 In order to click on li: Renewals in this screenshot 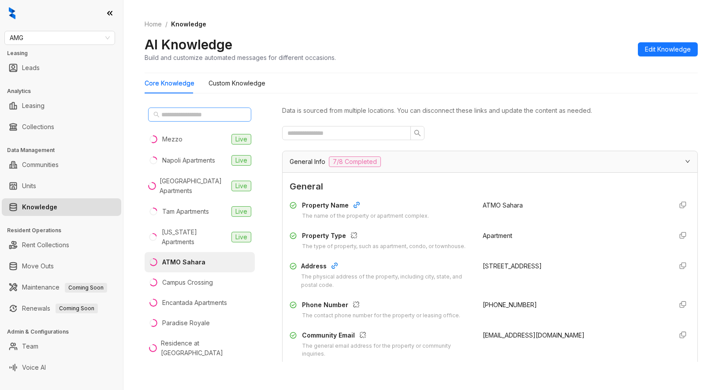, I will do `click(61, 309)`.